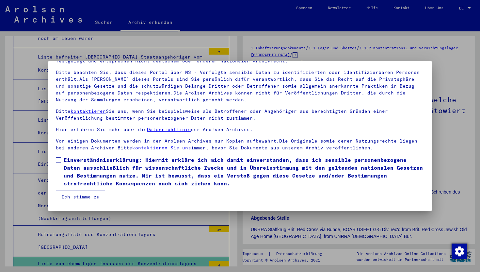 The height and width of the screenshot is (272, 480). I want to click on span: Einverständniserklärung: Hiermit erkläre ich mich damit einverstanden, dass ich sensible personen..., so click(244, 171).